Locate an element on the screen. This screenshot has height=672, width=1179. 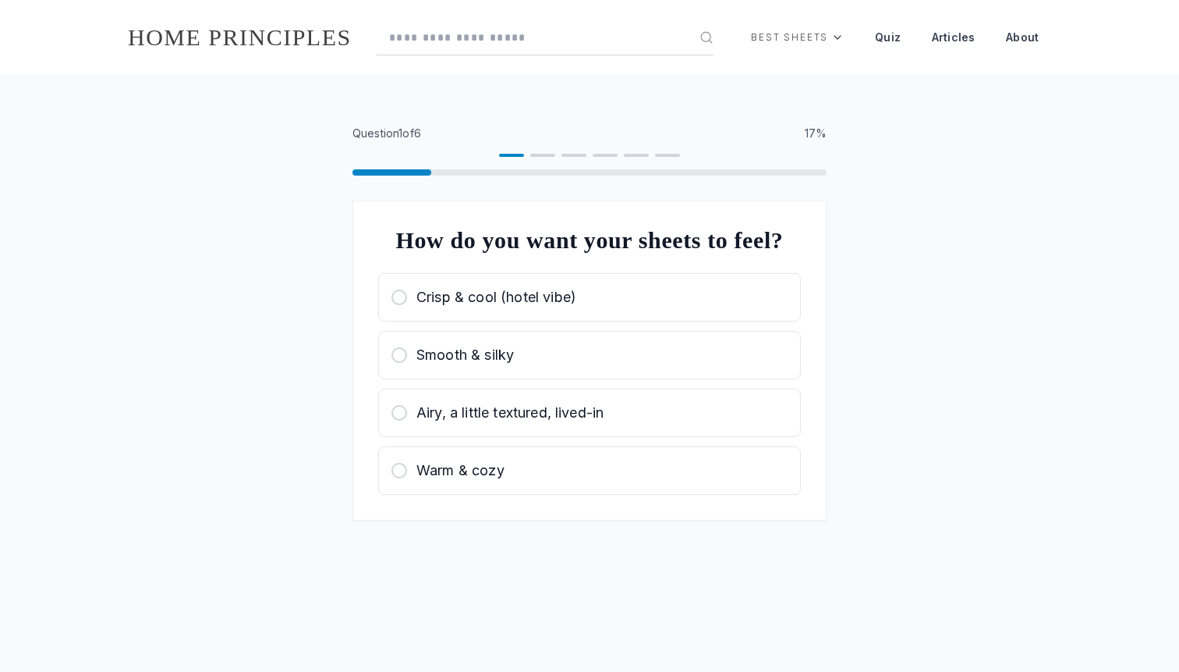
a: Articles is located at coordinates (953, 37).